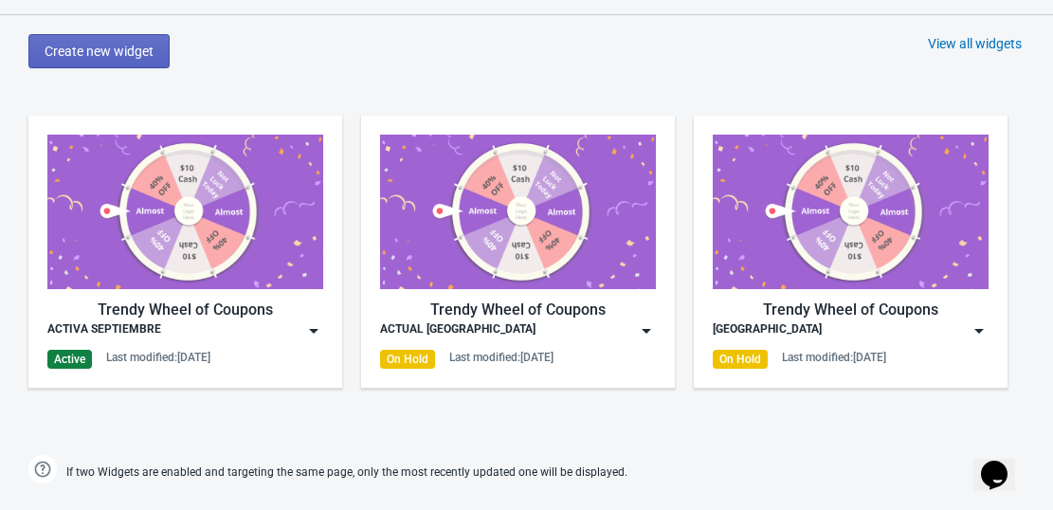  Describe the element at coordinates (347, 472) in the screenshot. I see `span: If two Widgets are enabled and targeting the same page, only the most recently updated one will b...` at that location.